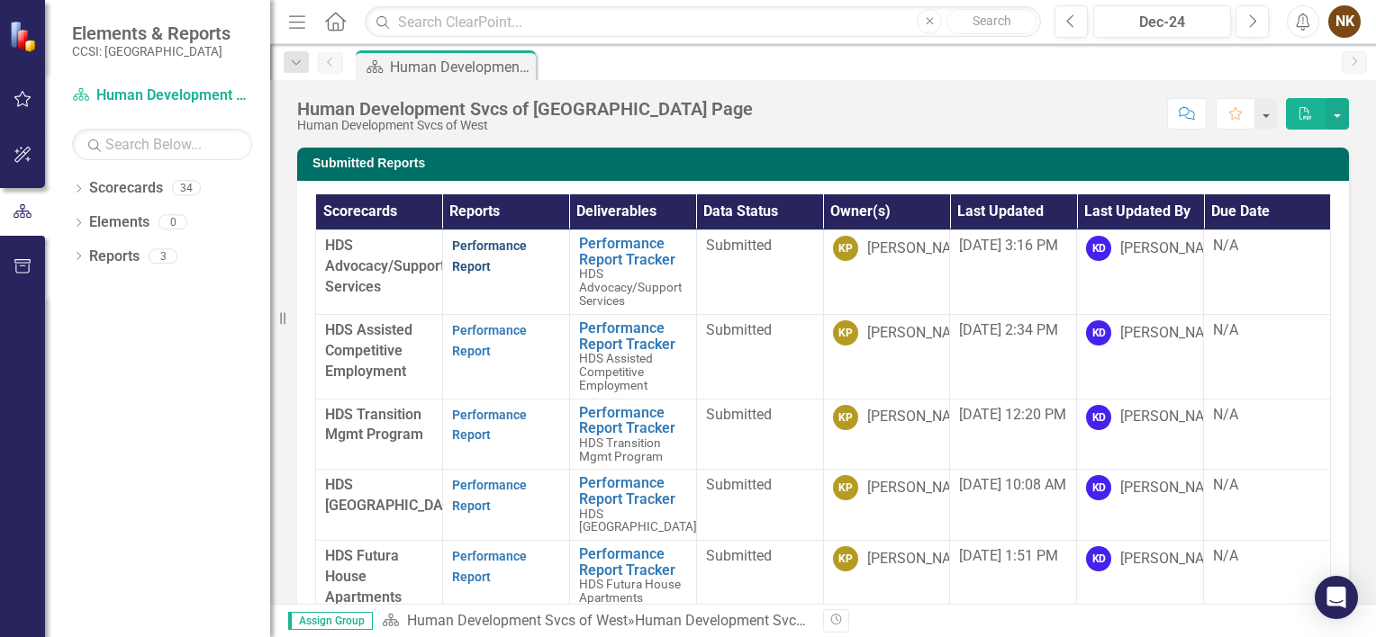 This screenshot has width=1376, height=637. What do you see at coordinates (1336, 598) in the screenshot?
I see `div: Open Intercom Messenger` at bounding box center [1336, 598].